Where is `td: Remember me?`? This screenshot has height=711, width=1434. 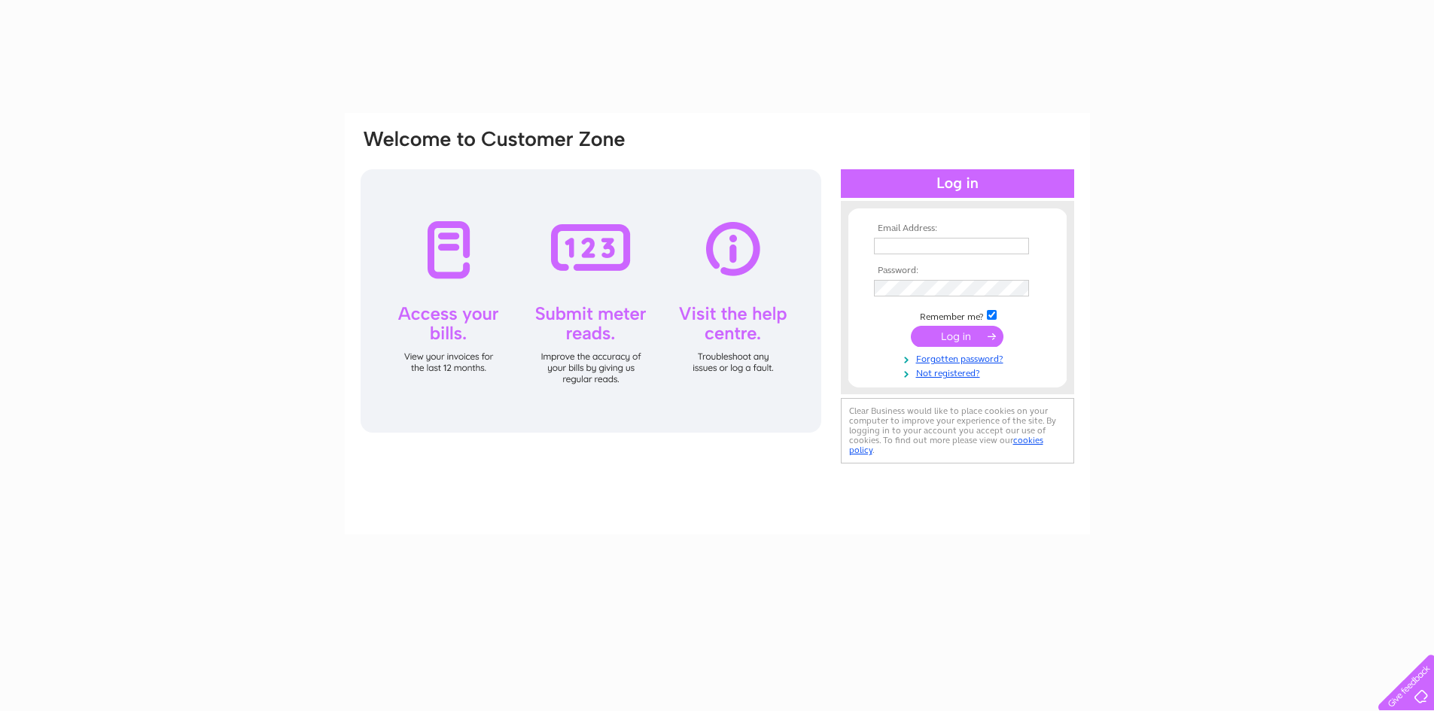 td: Remember me? is located at coordinates (958, 315).